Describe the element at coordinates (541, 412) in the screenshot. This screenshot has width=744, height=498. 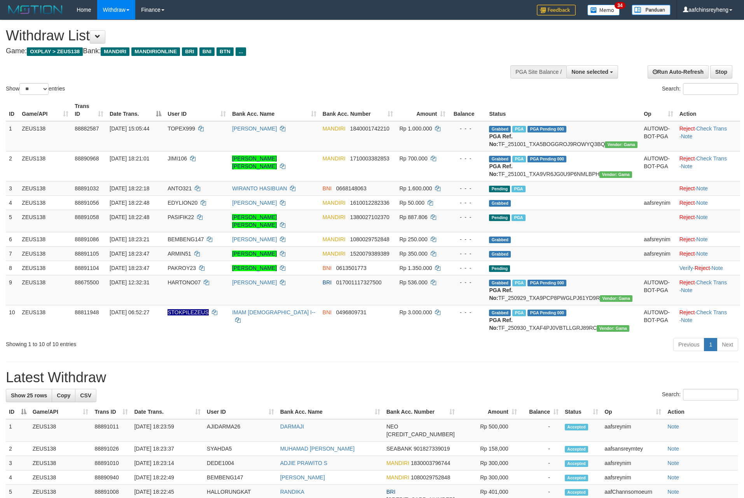
I see `th: Balance: activate to sort column ascending` at that location.